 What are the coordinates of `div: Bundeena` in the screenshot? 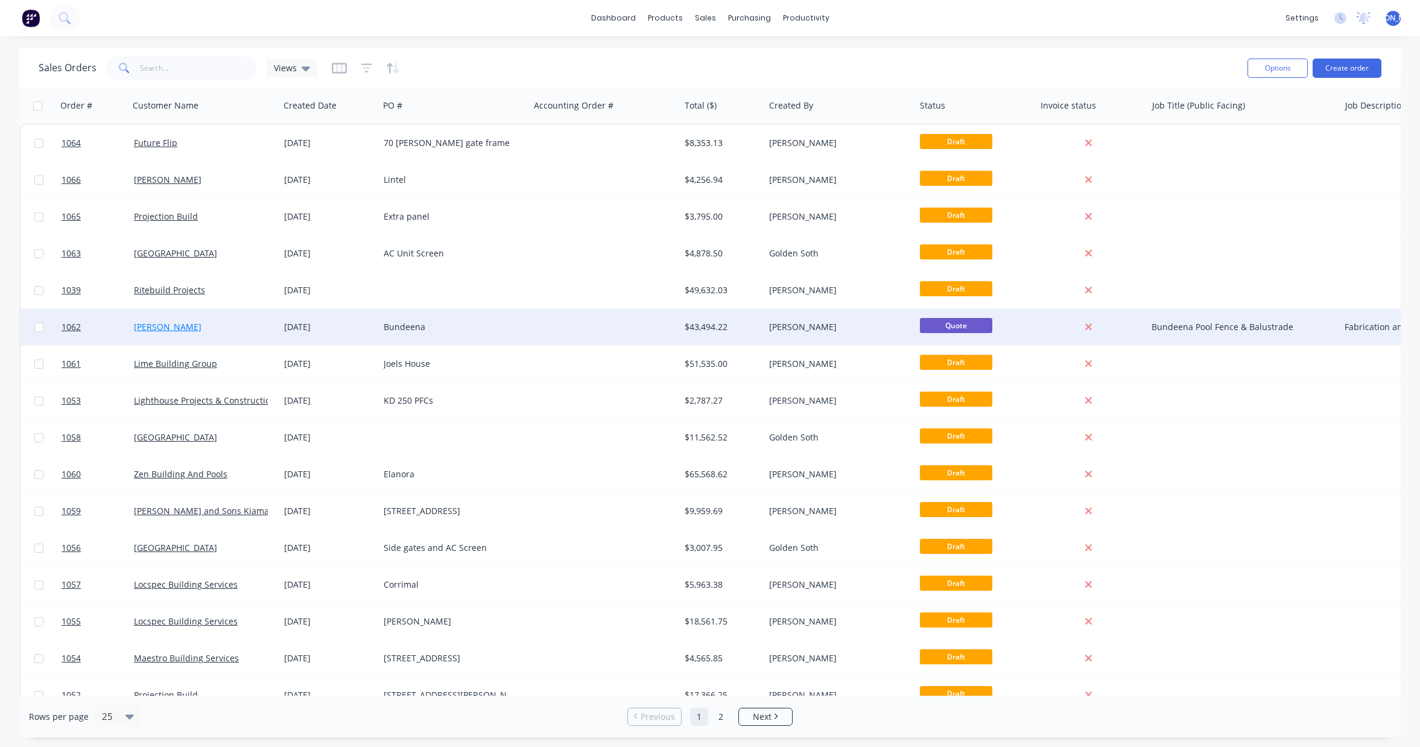 It's located at (450, 327).